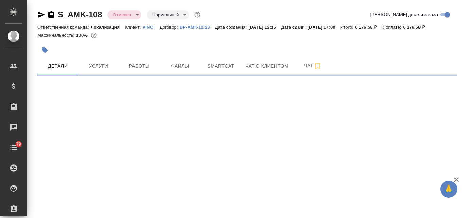 This screenshot has width=464, height=218. What do you see at coordinates (41, 15) in the screenshot?
I see `button: Скопировать ссылку для ЯМессенджера` at bounding box center [41, 15].